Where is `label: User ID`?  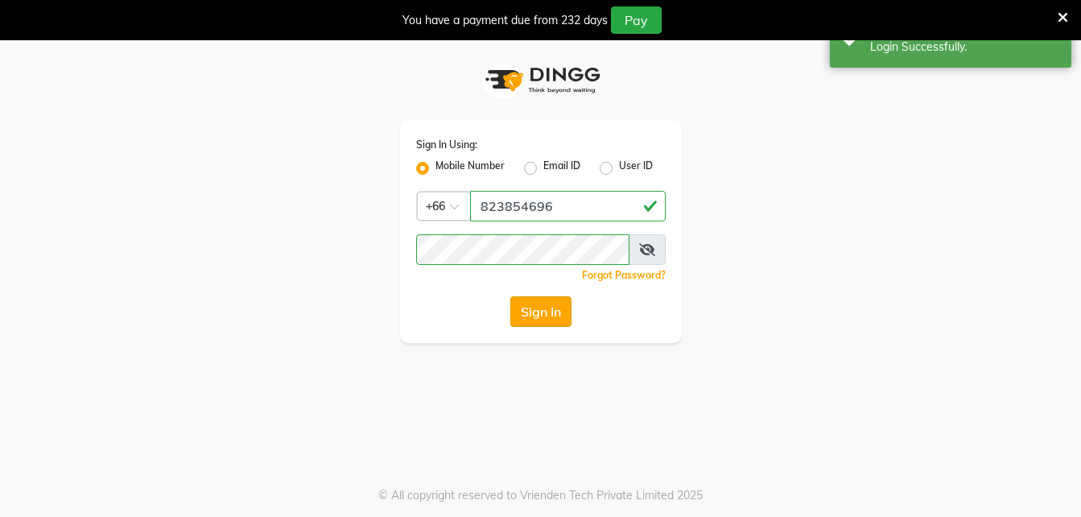
label: User ID is located at coordinates (636, 168).